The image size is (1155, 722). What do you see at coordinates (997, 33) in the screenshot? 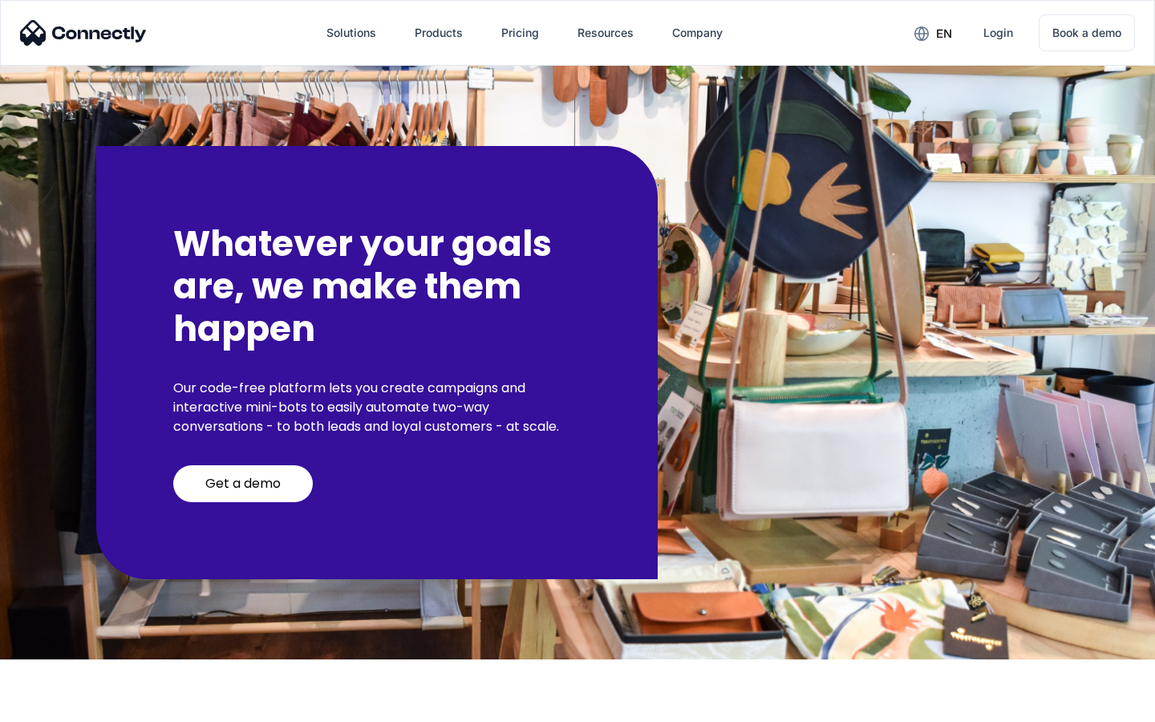
I see `a: Login` at bounding box center [997, 33].